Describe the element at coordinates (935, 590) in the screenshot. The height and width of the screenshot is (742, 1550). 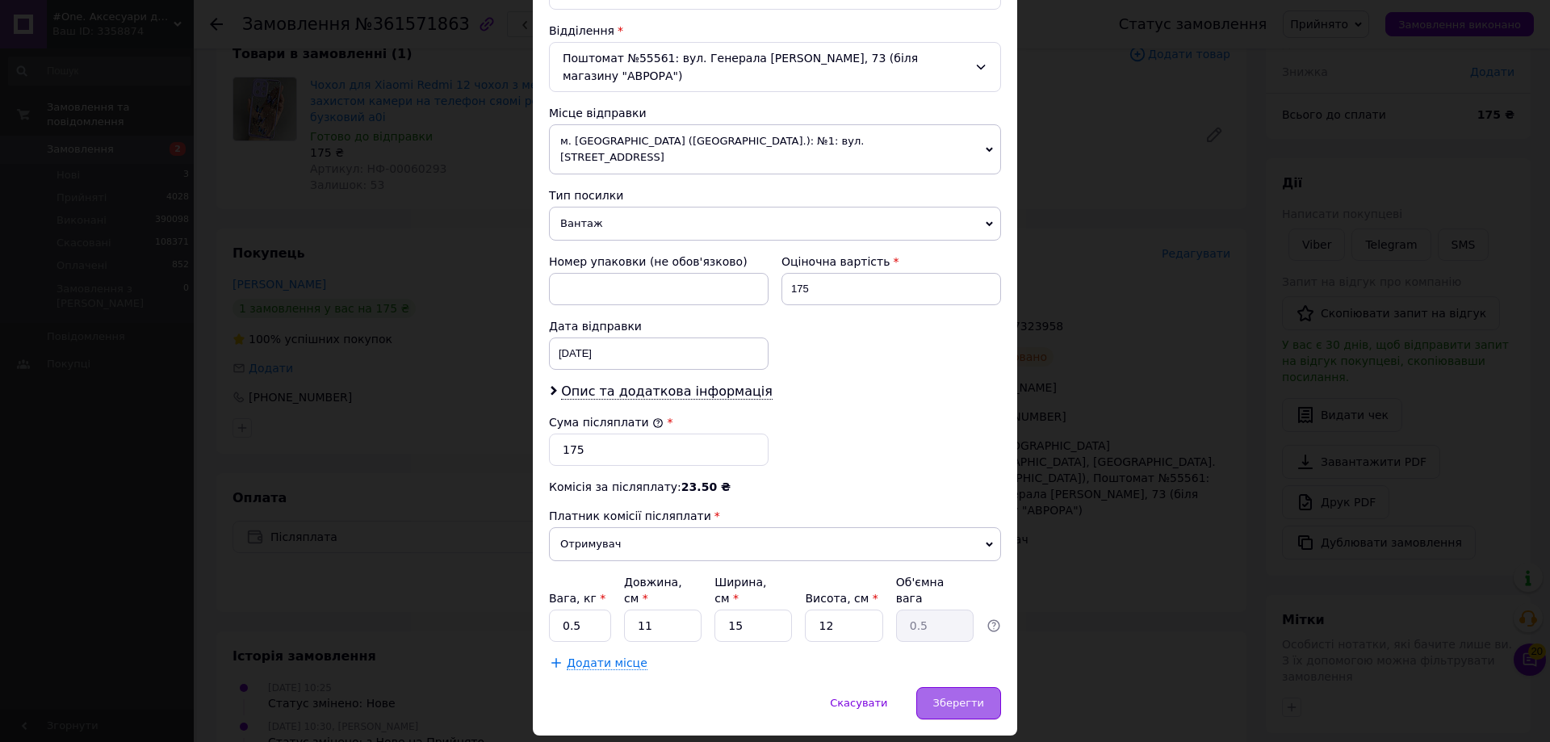
I see `div: Об'ємна вага` at that location.